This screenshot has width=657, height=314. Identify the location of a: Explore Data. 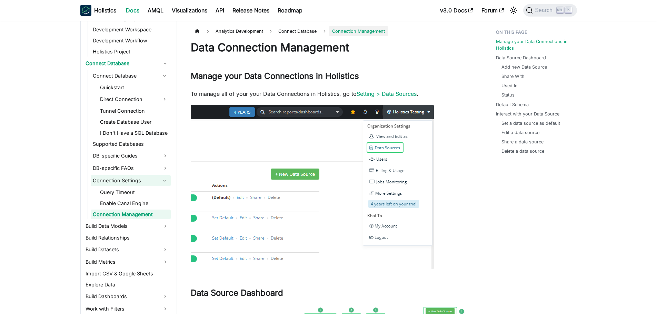
(127, 285).